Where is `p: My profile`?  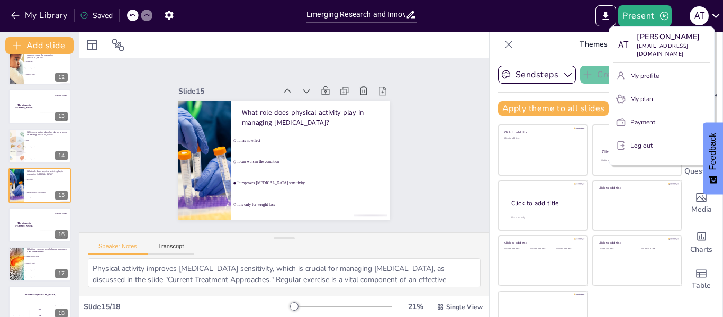 p: My profile is located at coordinates (645, 76).